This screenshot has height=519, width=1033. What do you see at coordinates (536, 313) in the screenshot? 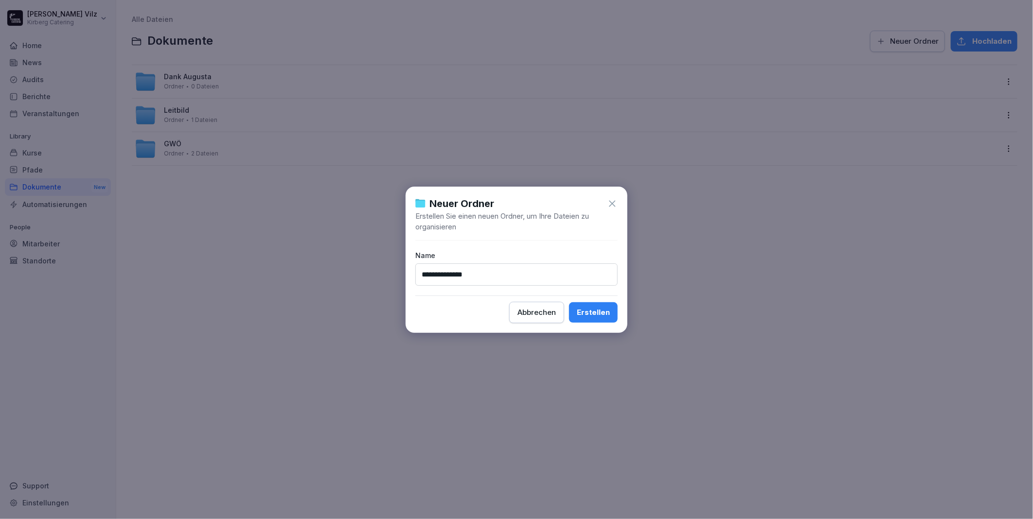
I see `button: Abbrechen` at bounding box center [536, 313].